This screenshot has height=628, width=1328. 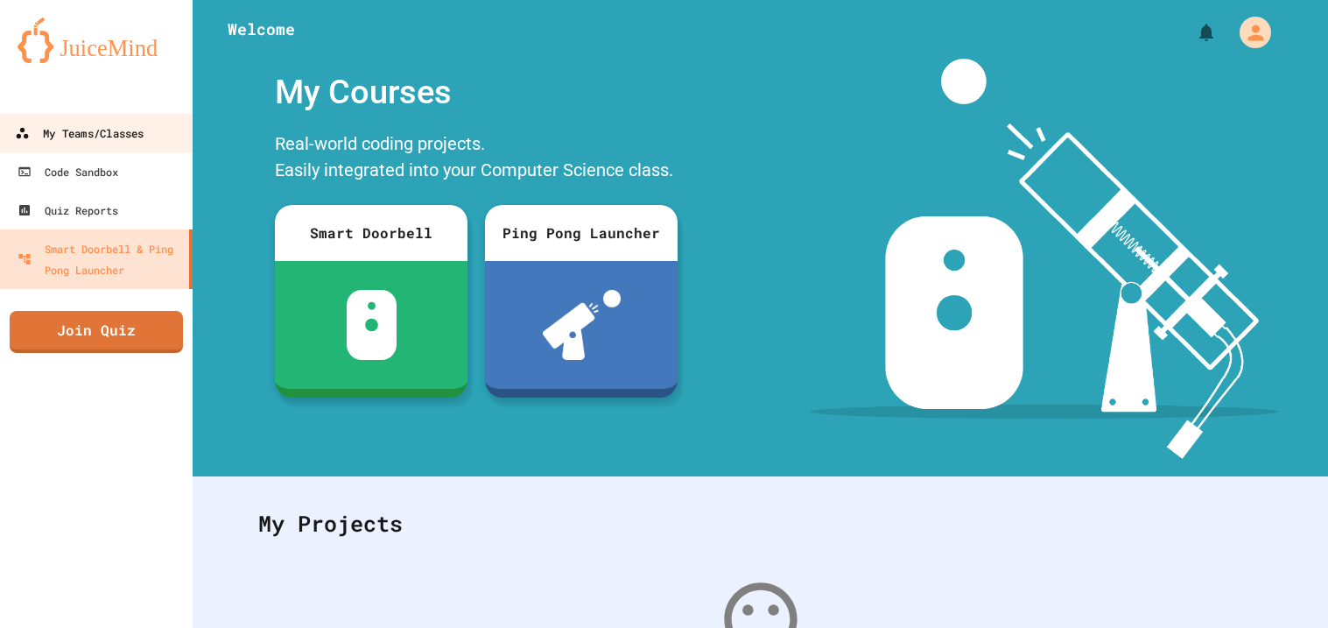 What do you see at coordinates (581, 233) in the screenshot?
I see `div: Ping Pong Launcher` at bounding box center [581, 233].